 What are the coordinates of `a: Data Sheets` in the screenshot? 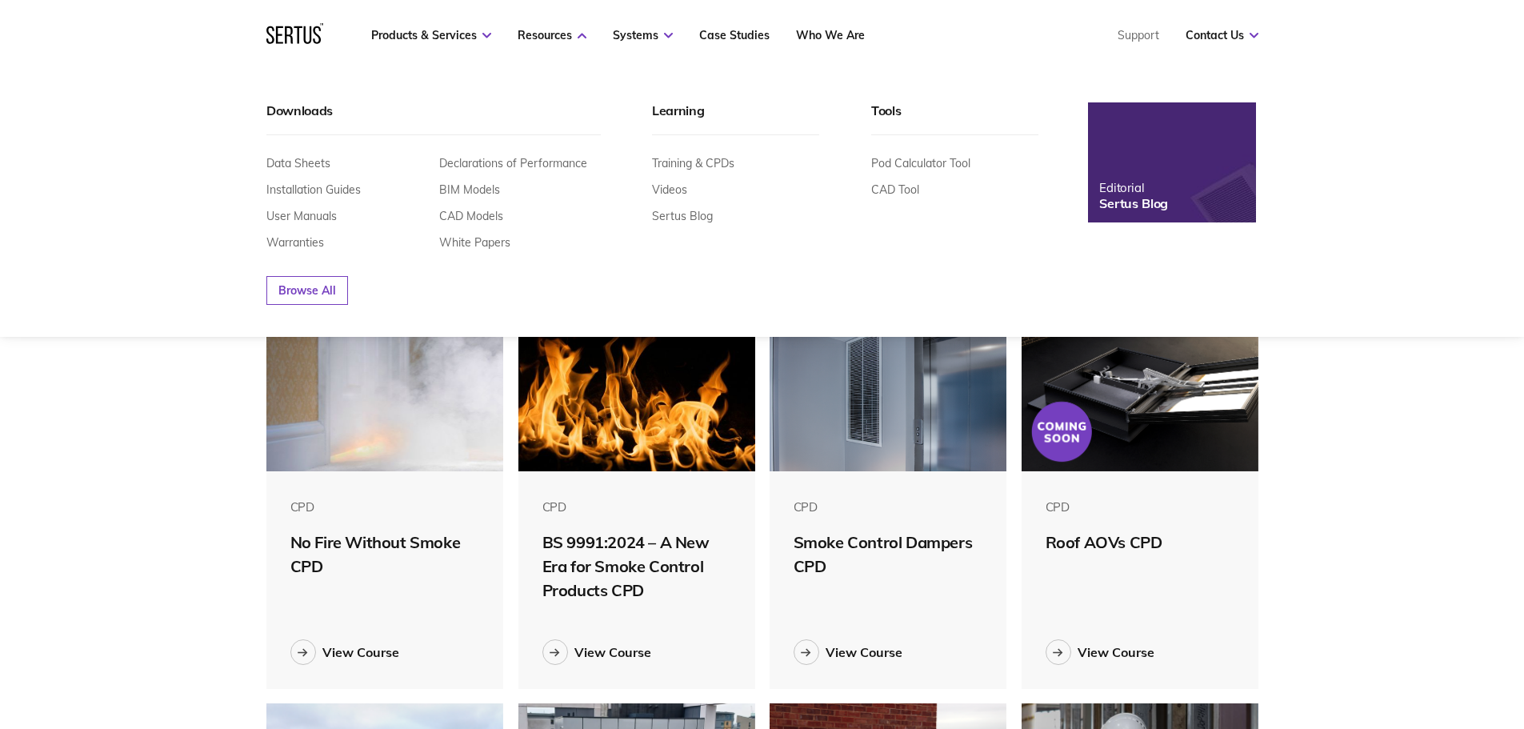 It's located at (298, 163).